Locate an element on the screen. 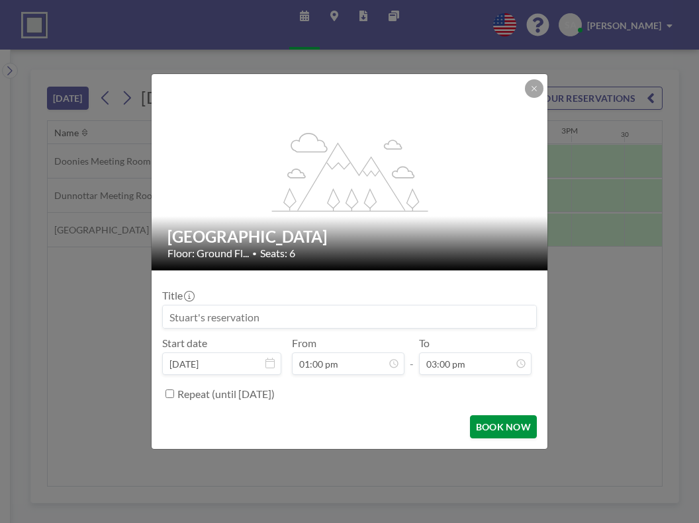  button: BOOK NOW is located at coordinates (503, 427).